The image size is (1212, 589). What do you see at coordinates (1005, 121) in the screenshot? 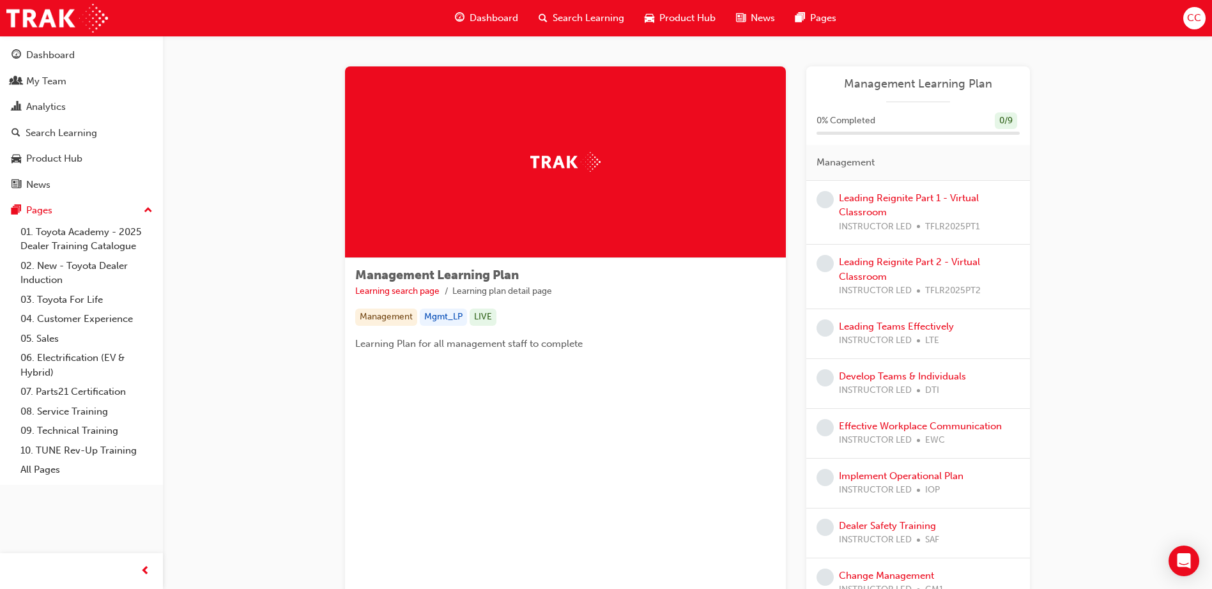
I see `div: 0 / 9` at bounding box center [1005, 121].